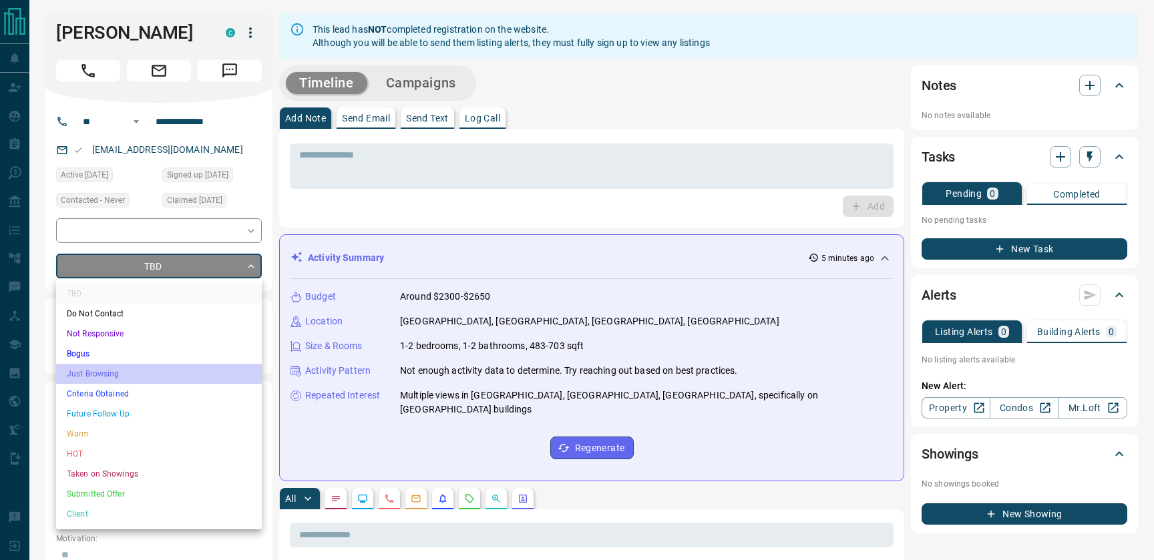 This screenshot has height=560, width=1154. Describe the element at coordinates (159, 414) in the screenshot. I see `li: Future Follow Up` at that location.